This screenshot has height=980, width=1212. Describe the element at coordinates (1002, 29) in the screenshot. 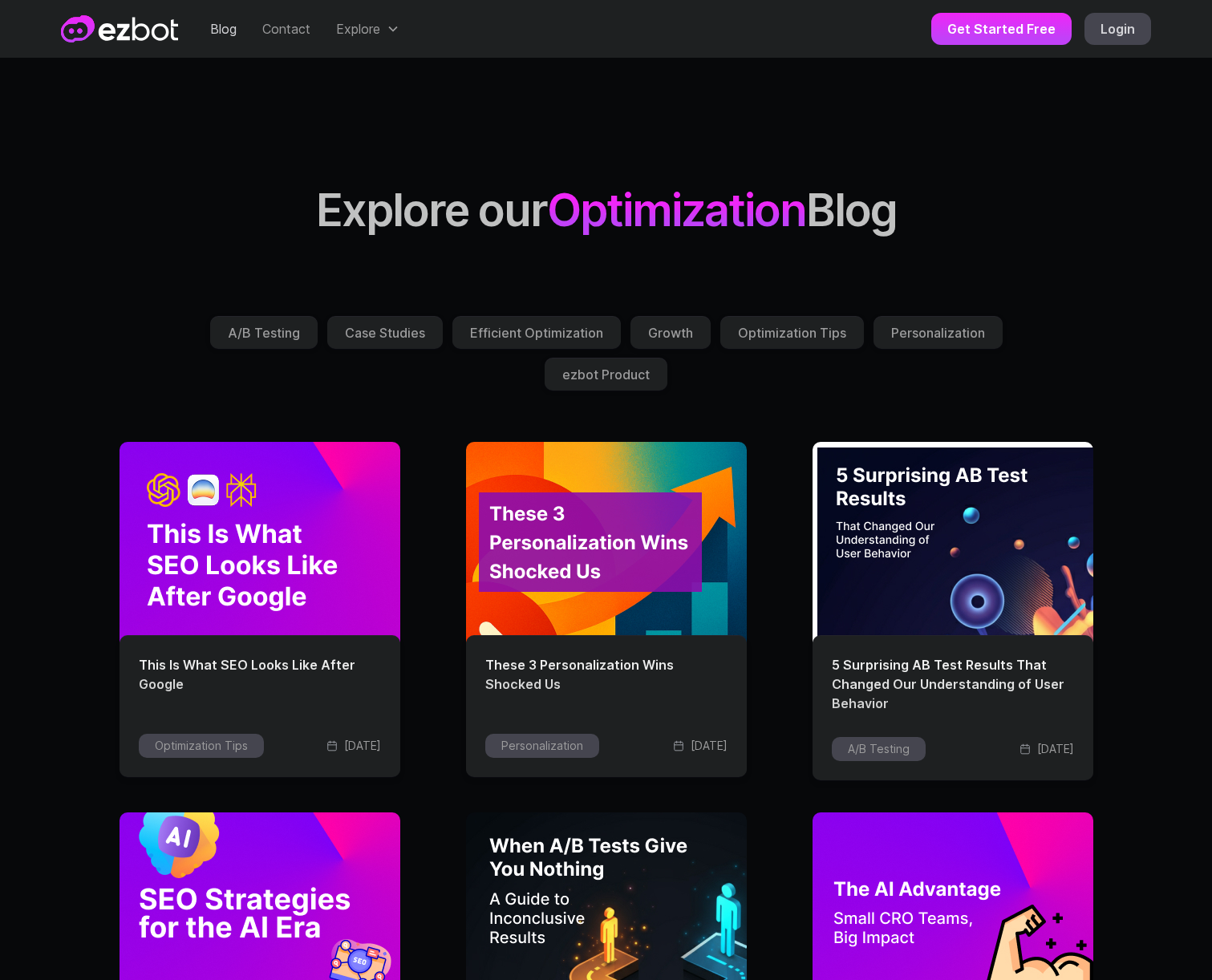

I see `a: Get Started Free` at that location.